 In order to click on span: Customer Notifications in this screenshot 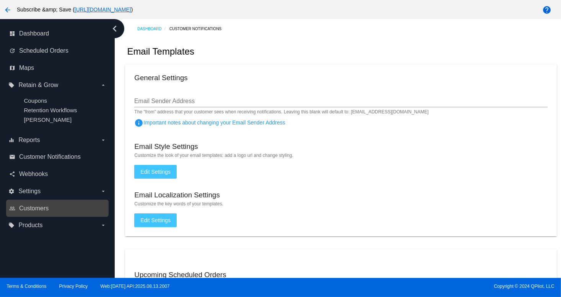, I will do `click(50, 157)`.